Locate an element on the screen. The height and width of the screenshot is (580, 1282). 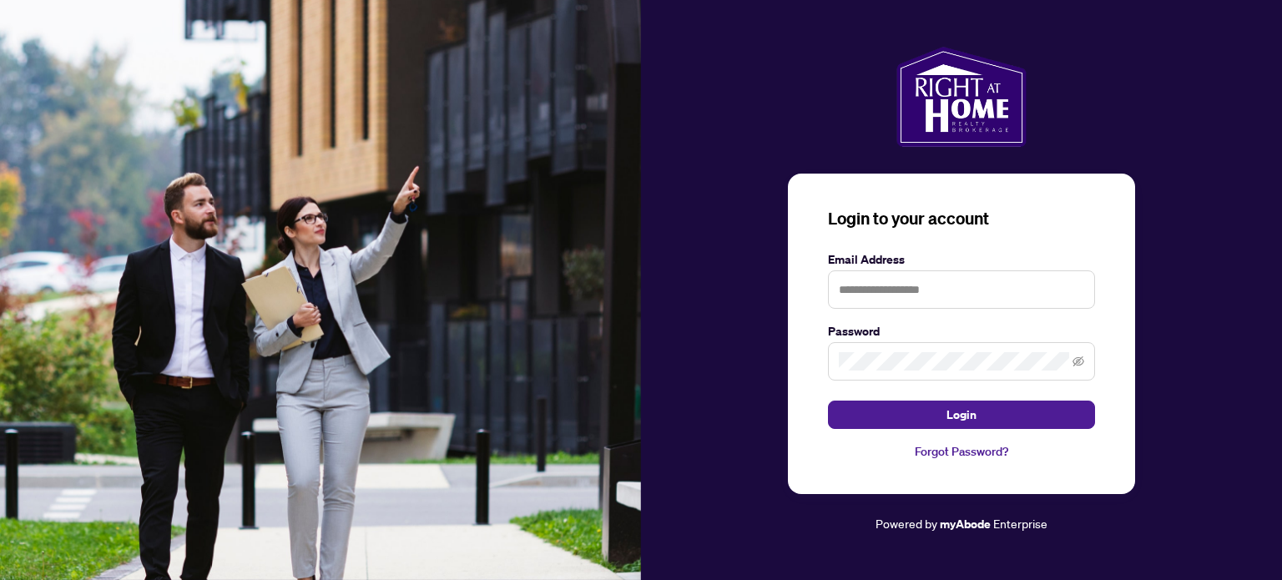
span: Enterprise is located at coordinates (1020, 523).